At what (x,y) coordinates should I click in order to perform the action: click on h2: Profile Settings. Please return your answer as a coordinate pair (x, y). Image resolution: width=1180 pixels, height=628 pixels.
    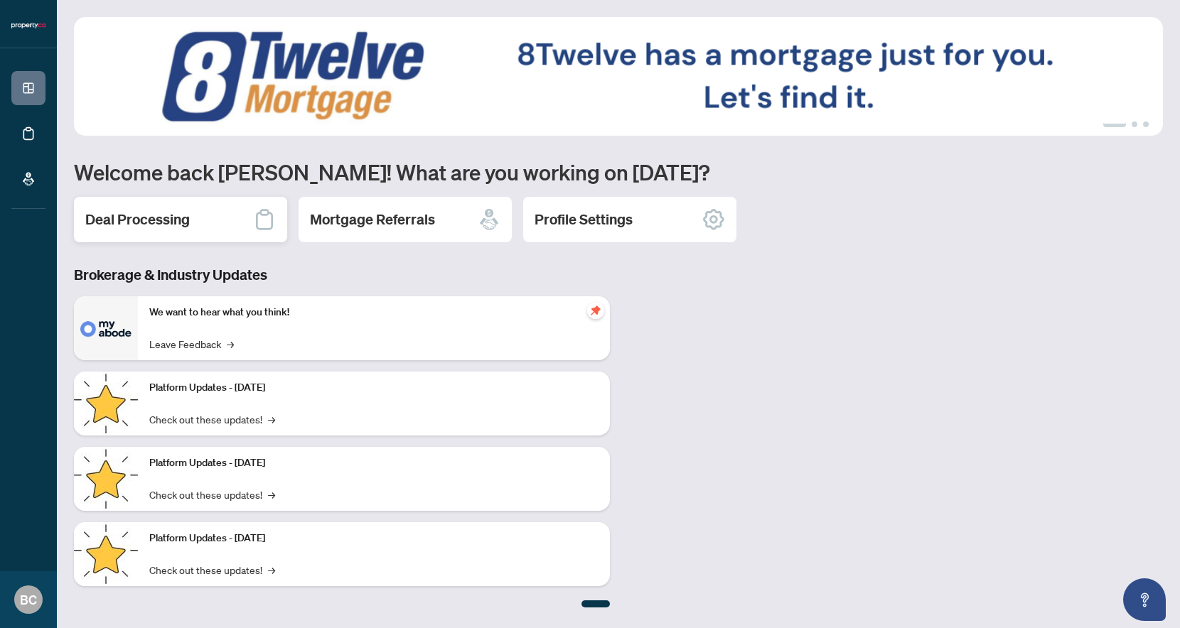
    Looking at the image, I should click on (583, 220).